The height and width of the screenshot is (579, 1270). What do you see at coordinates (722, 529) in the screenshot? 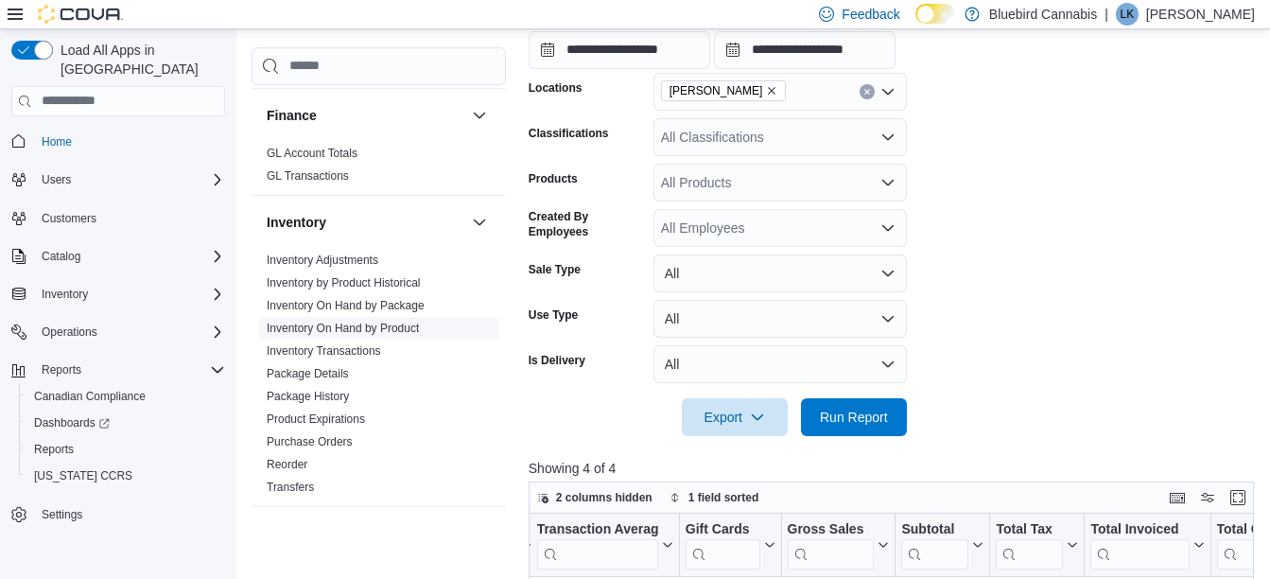
I see `div: Gift Cards` at bounding box center [722, 529].